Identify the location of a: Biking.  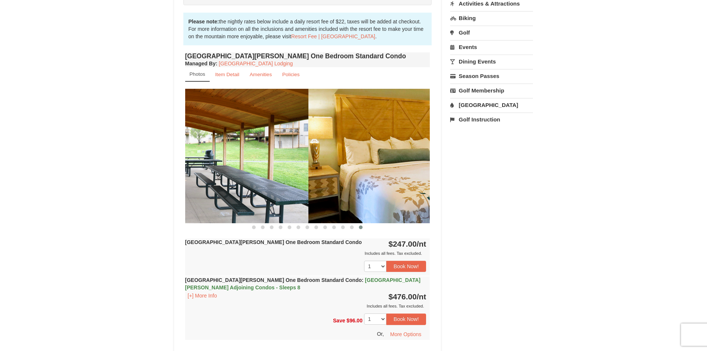
(491, 18).